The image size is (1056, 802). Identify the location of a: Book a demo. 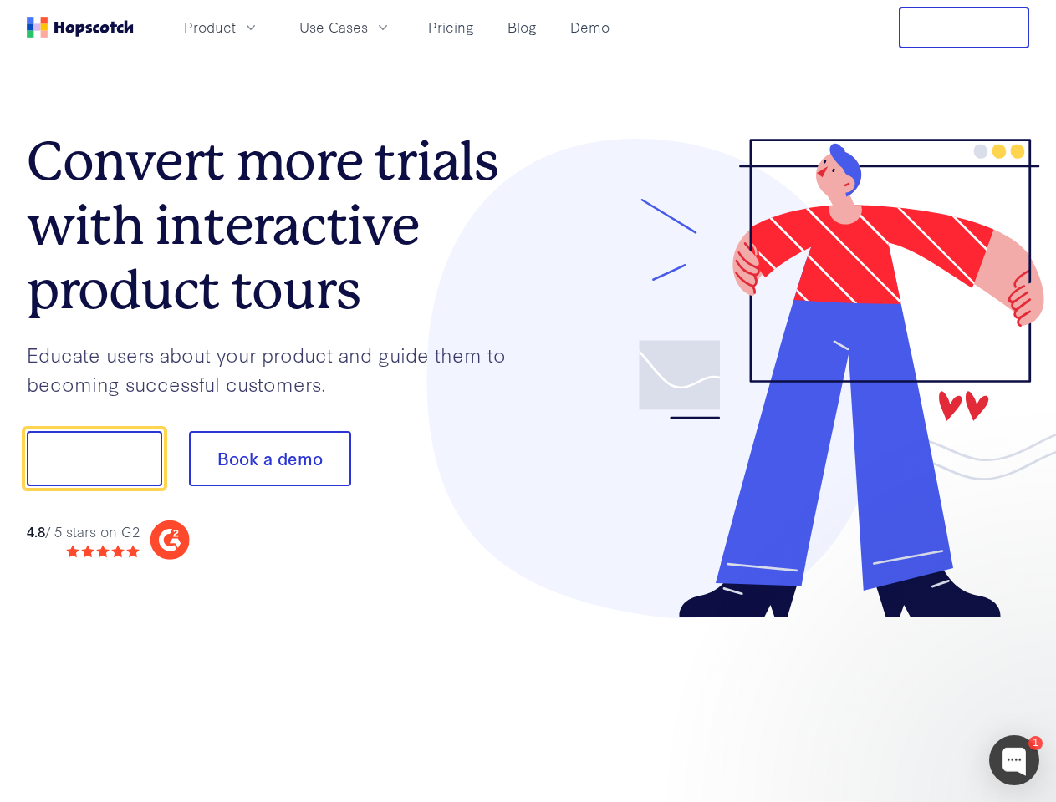
(270, 459).